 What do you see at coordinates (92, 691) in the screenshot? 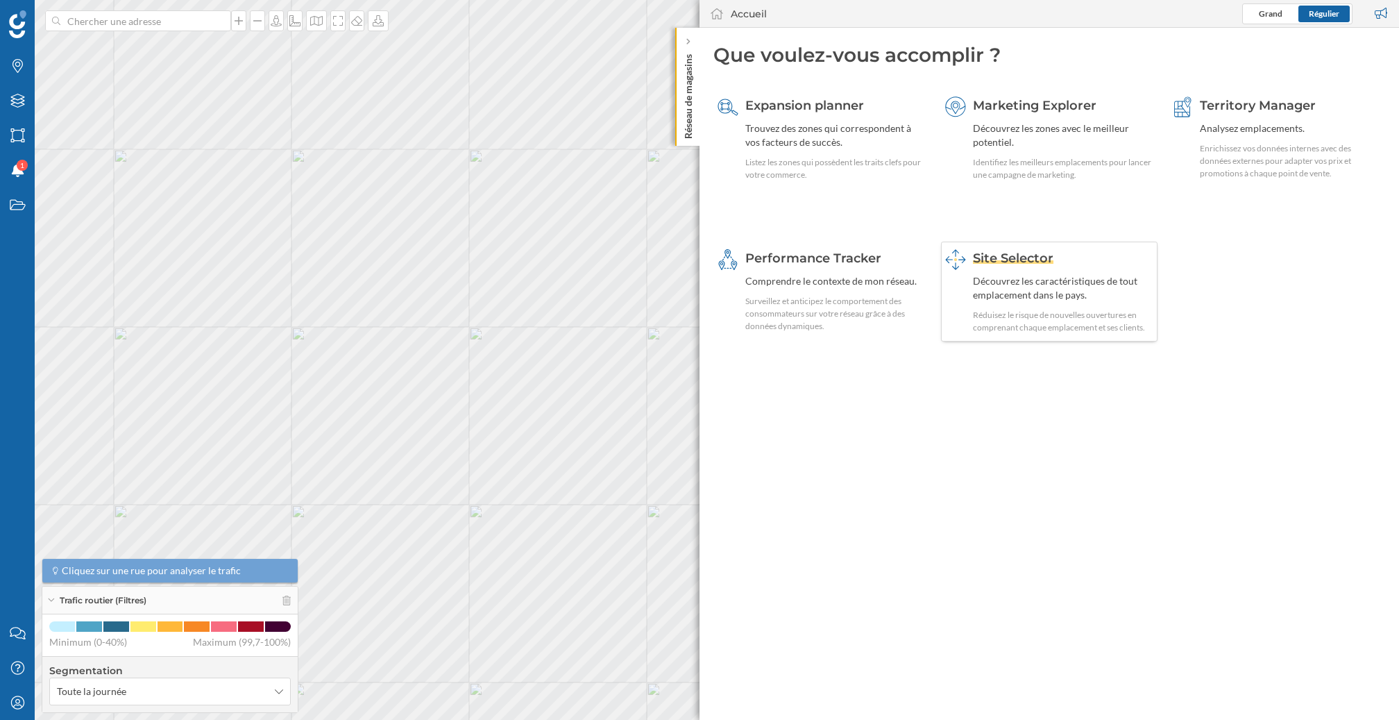
I see `span: Toute la journée` at bounding box center [92, 691].